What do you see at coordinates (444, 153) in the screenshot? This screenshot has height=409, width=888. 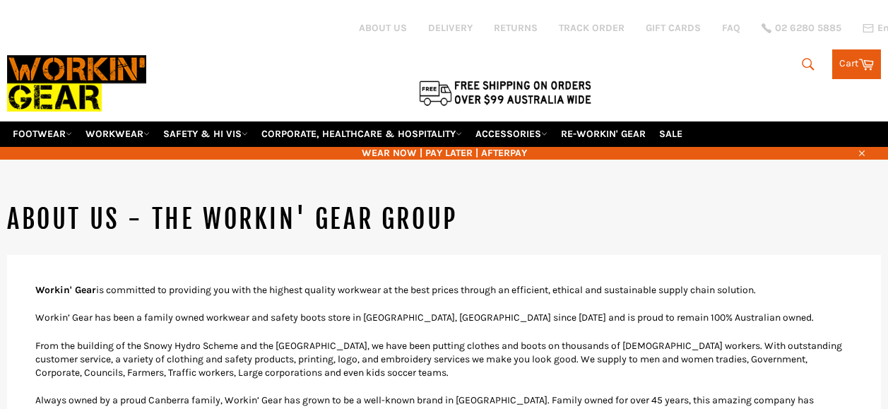 I see `span: WEAR NOW | PAY LATER | AFTERPAY` at bounding box center [444, 153].